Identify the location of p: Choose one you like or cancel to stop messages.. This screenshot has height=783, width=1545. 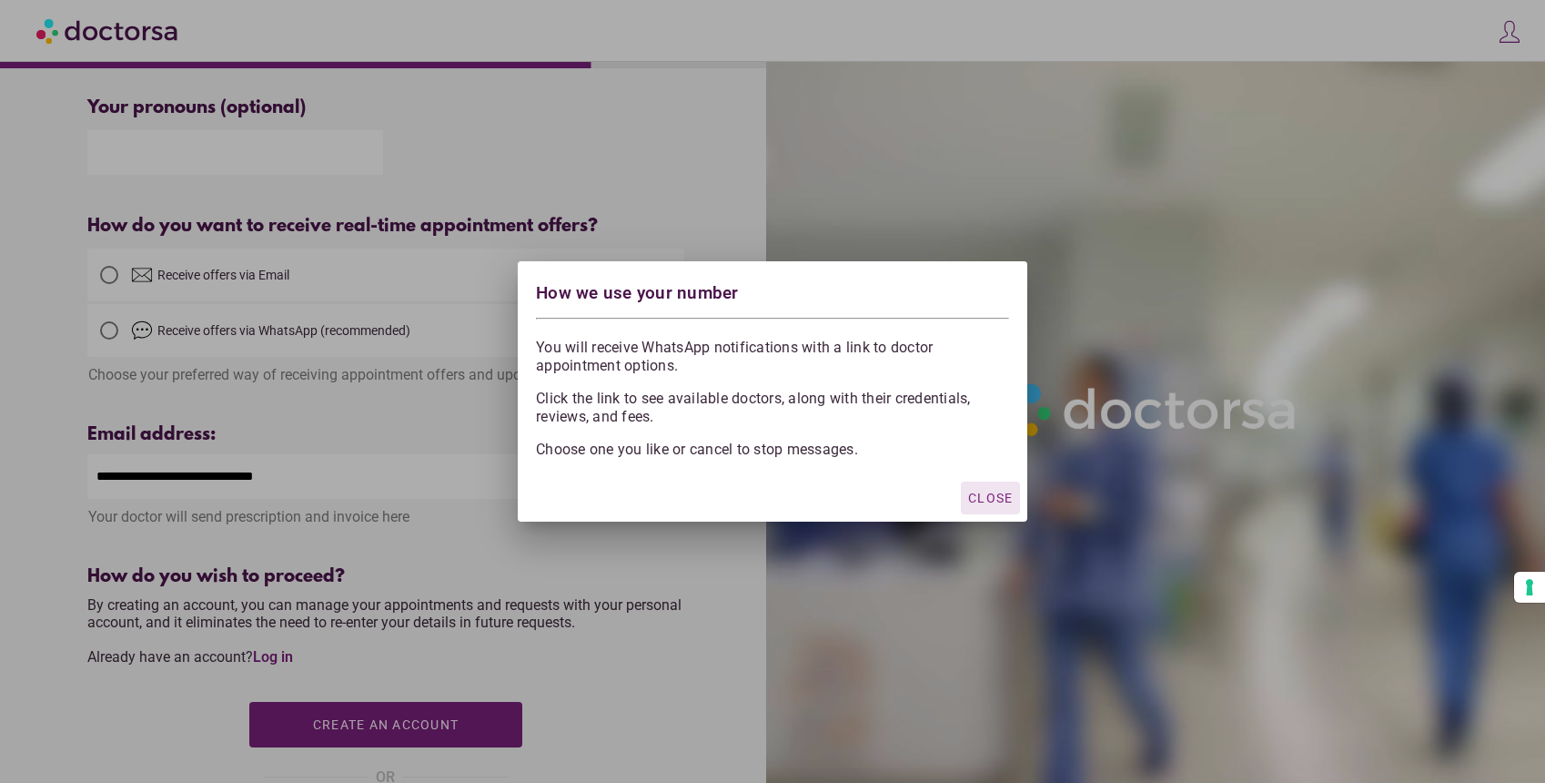
(773, 450).